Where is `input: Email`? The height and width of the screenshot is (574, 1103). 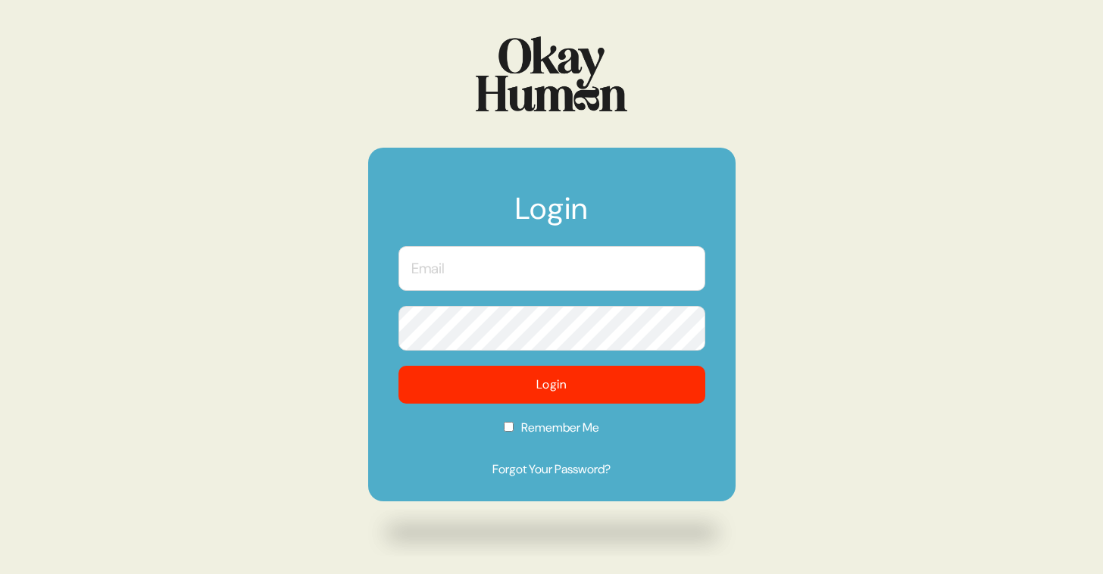
input: Email is located at coordinates (552, 268).